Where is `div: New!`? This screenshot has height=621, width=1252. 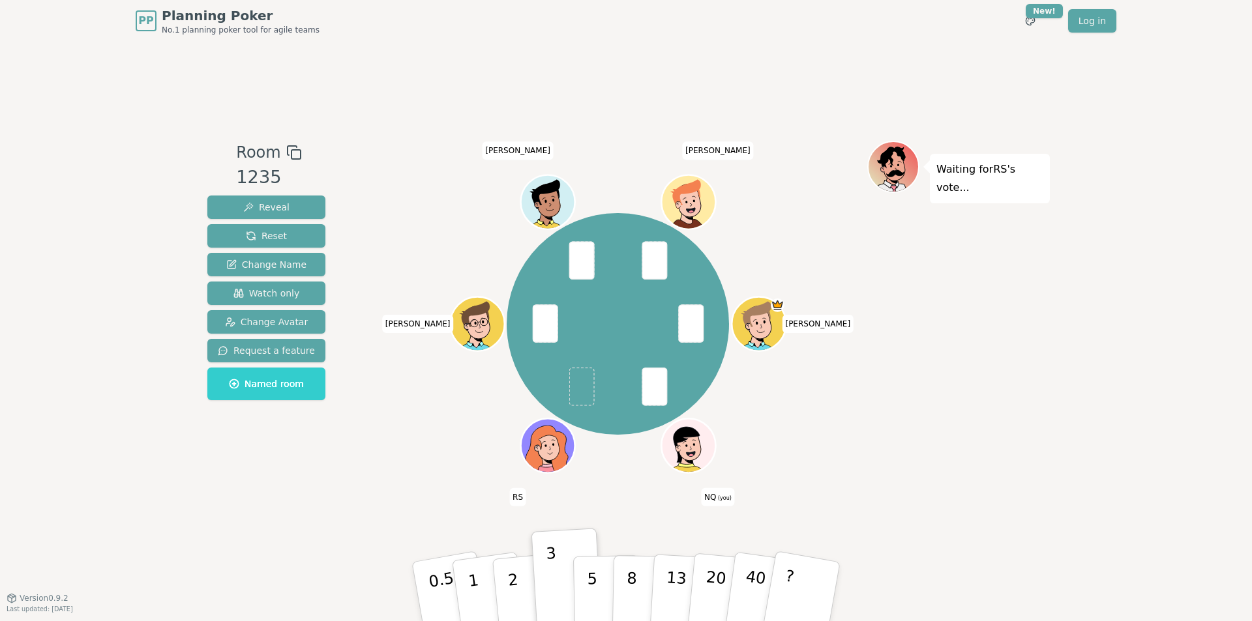 div: New! is located at coordinates (1044, 11).